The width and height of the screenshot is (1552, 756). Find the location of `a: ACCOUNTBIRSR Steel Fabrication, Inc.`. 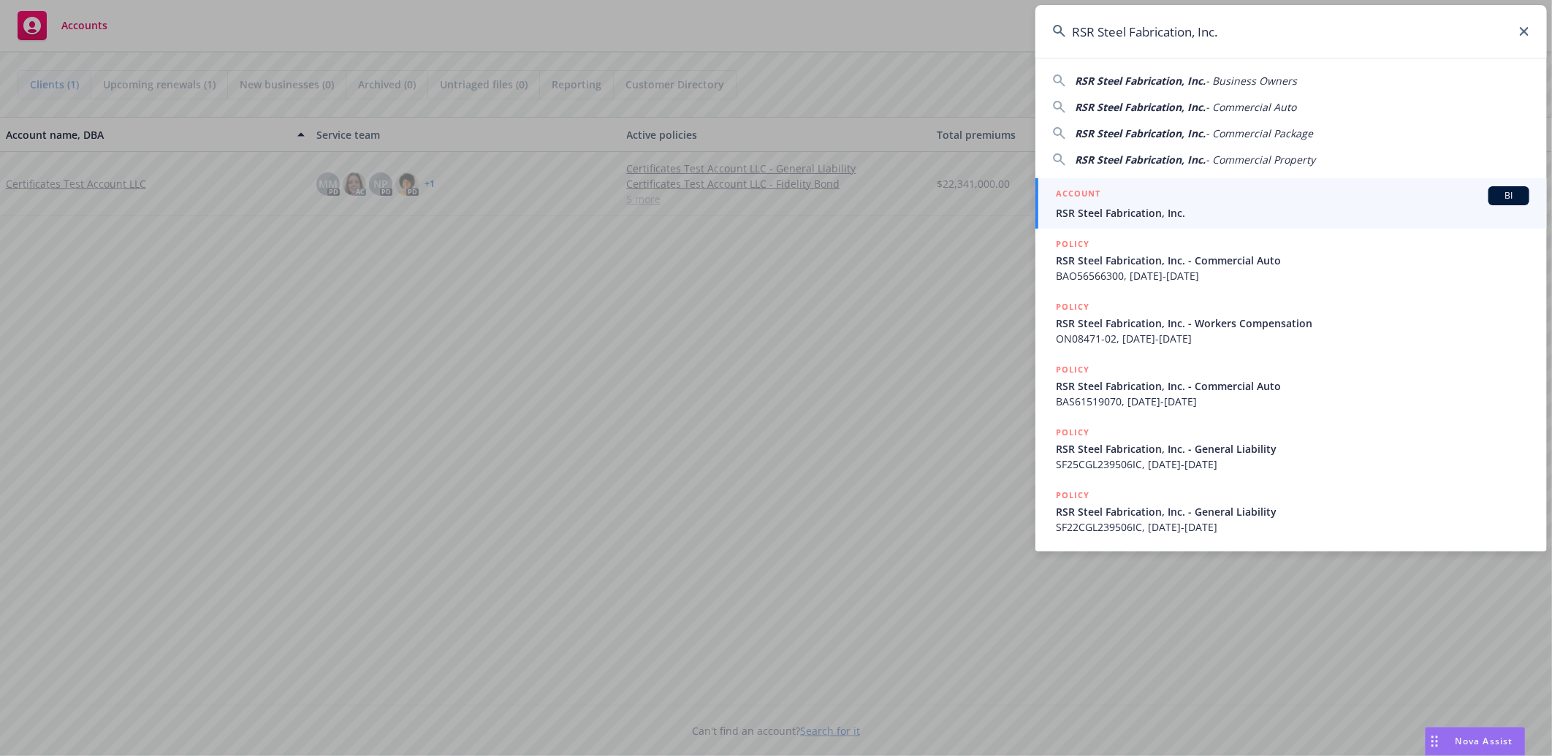

a: ACCOUNTBIRSR Steel Fabrication, Inc. is located at coordinates (1291, 203).